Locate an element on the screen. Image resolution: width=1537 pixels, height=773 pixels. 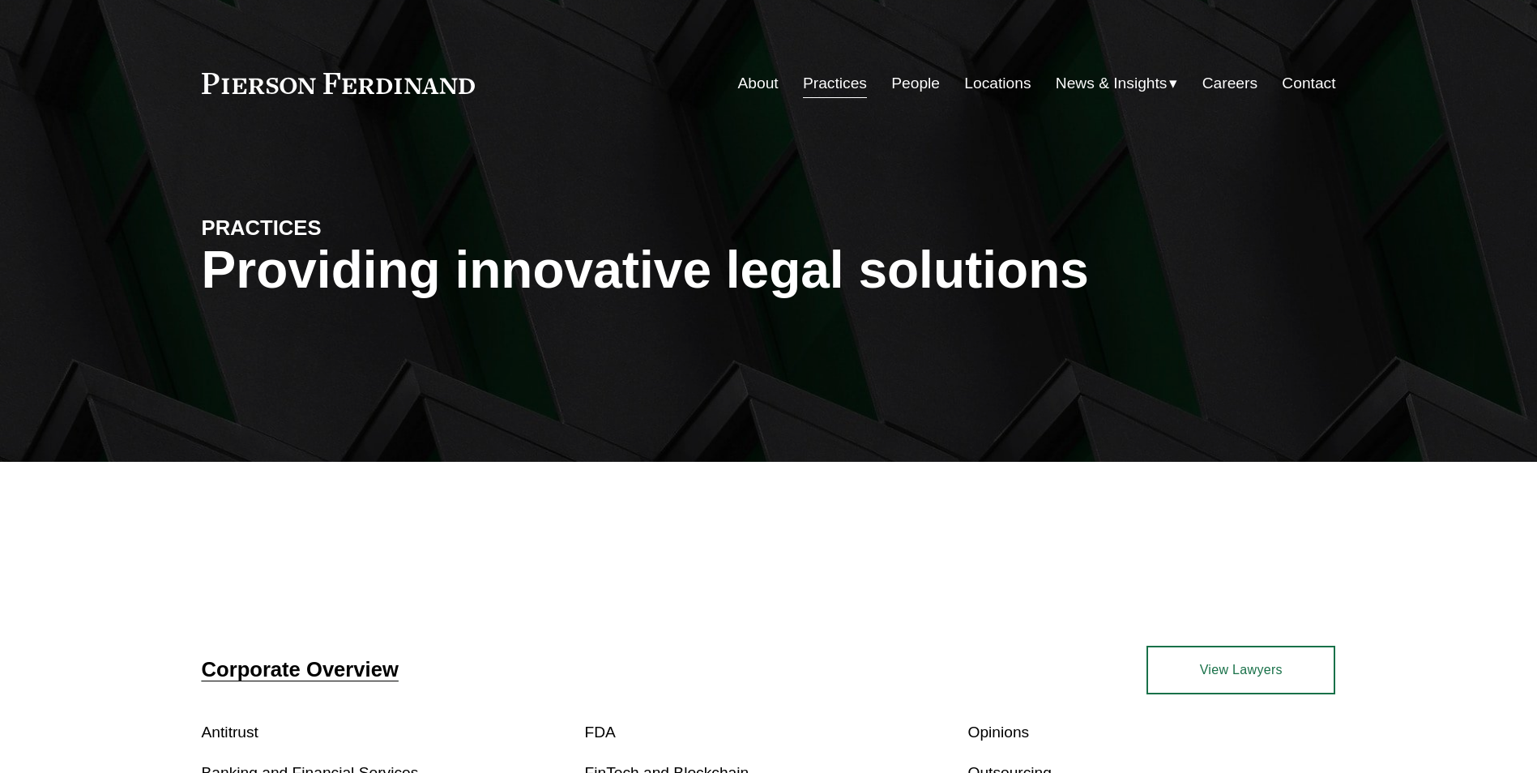
a: Antitrust is located at coordinates (230, 731).